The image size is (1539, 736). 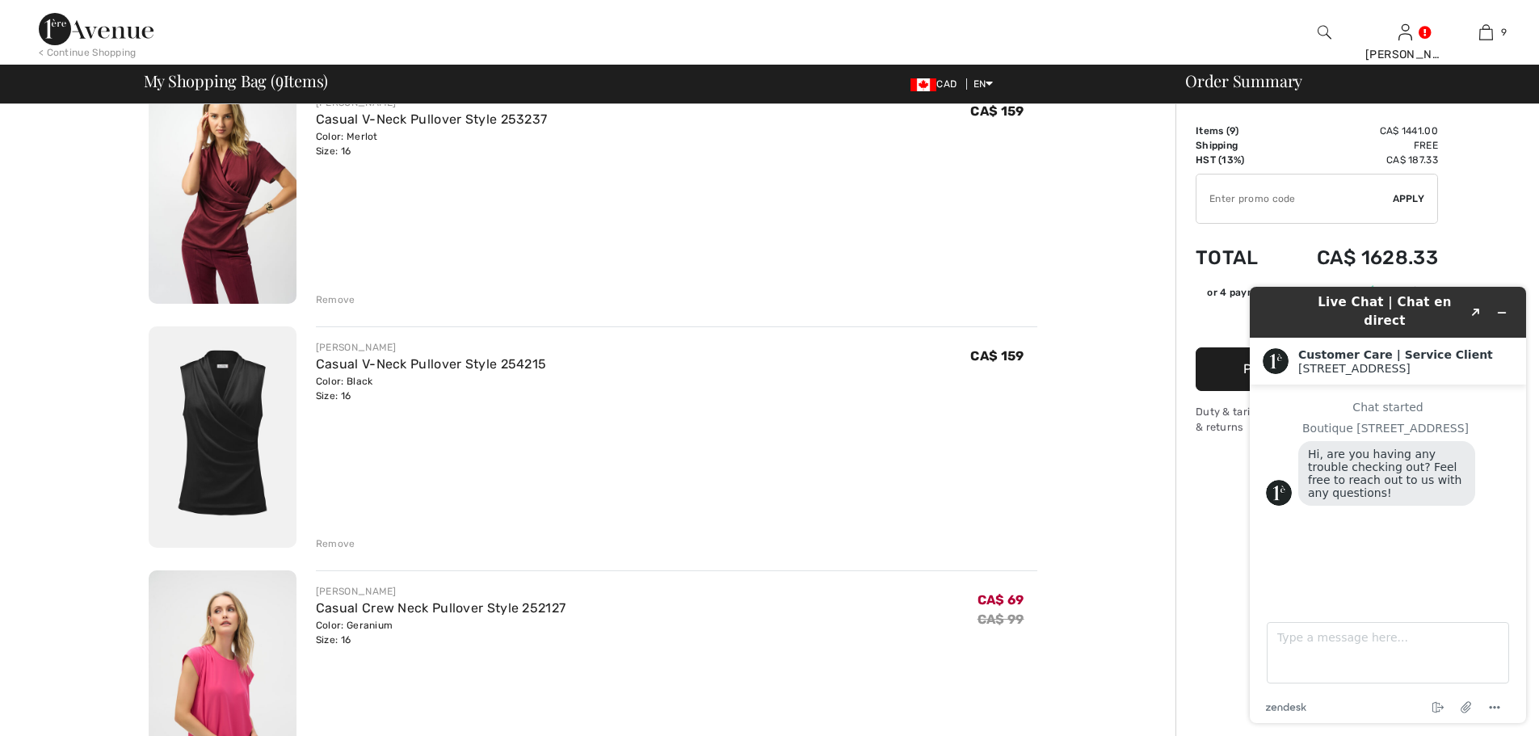 I want to click on a: Casual V-Neck Pullover Style 253237, so click(x=431, y=119).